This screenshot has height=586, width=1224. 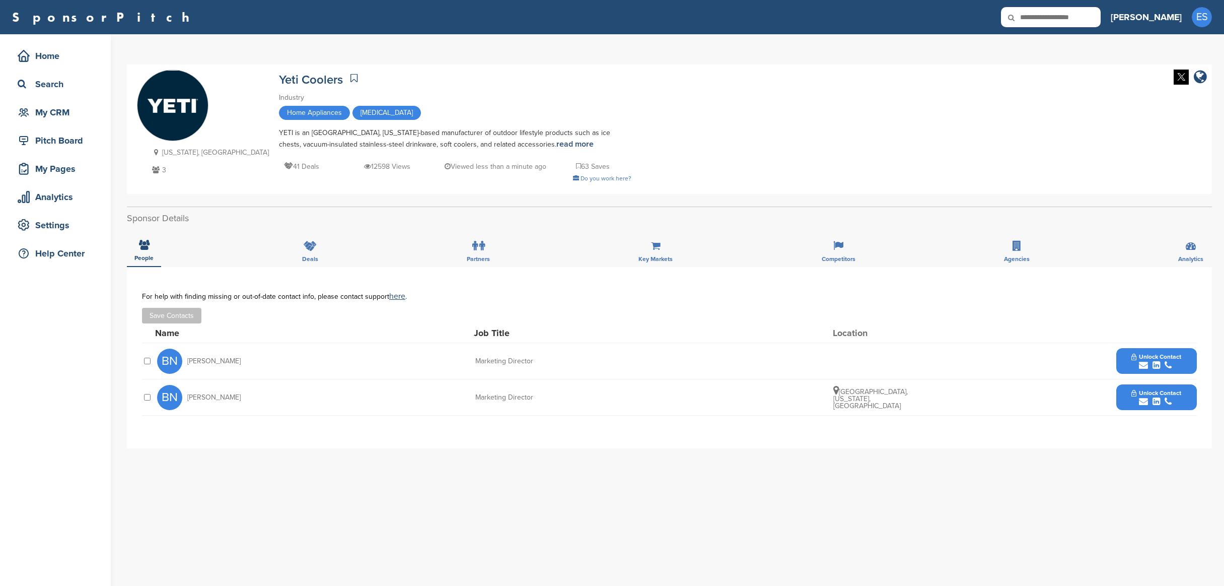 What do you see at coordinates (1201, 78) in the screenshot?
I see `a: company link` at bounding box center [1201, 78].